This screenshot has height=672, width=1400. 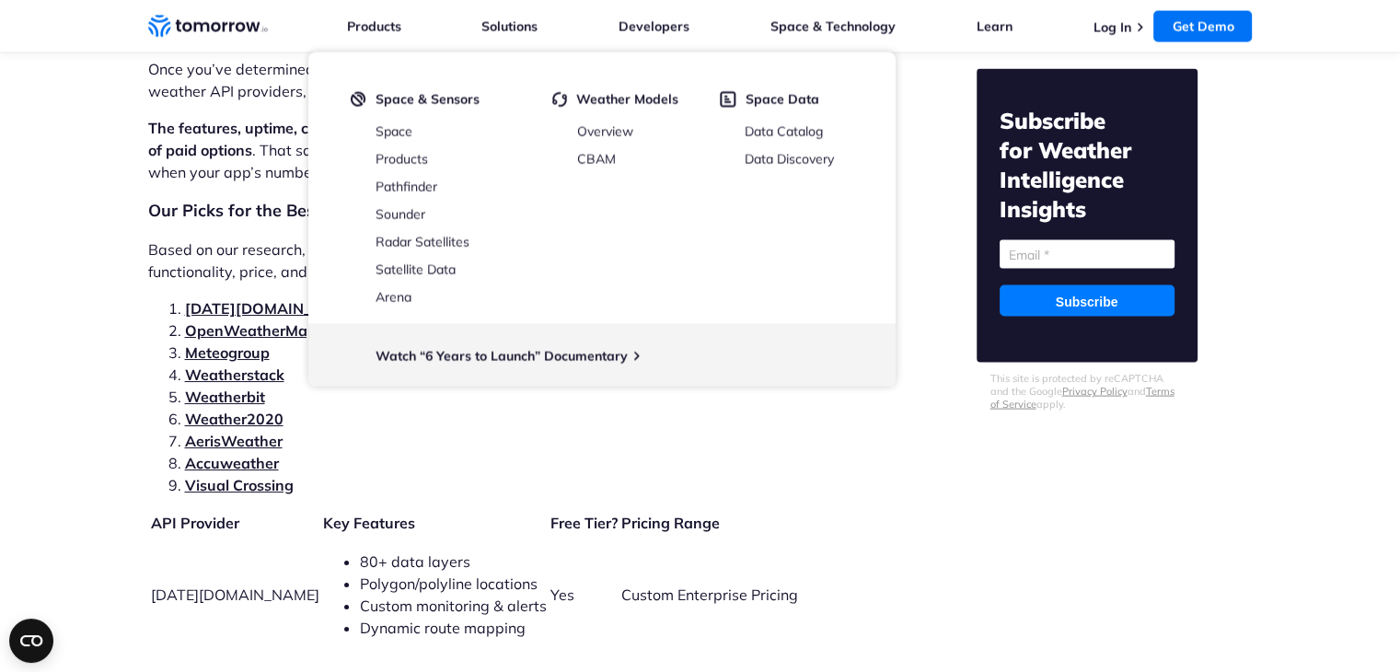 I want to click on a: Learn, so click(x=994, y=27).